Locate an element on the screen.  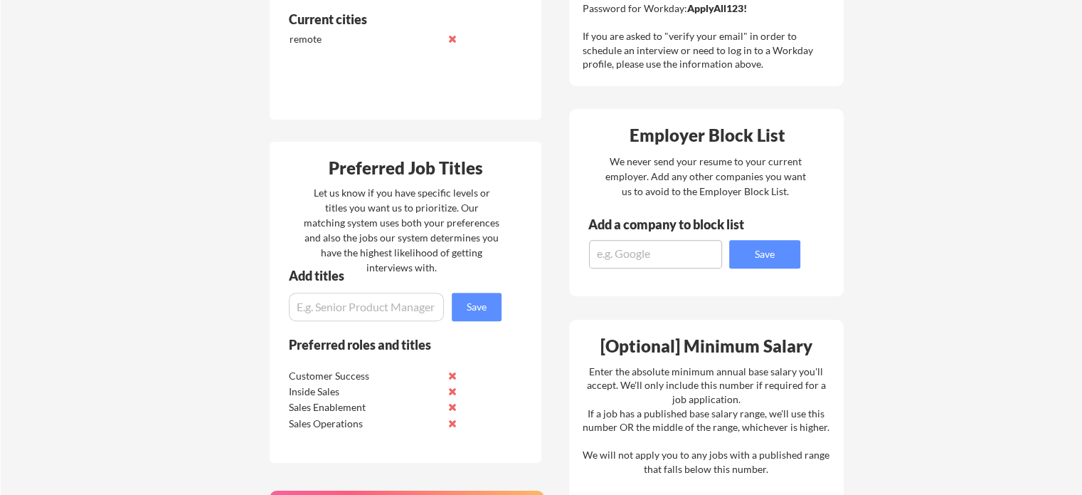
div: Preferred roles and titles is located at coordinates (386, 344).